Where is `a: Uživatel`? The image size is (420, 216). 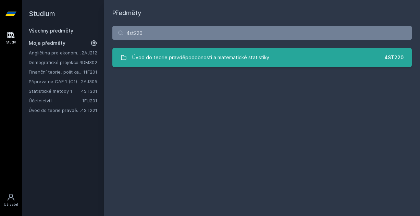
a: Uživatel is located at coordinates (11, 200).